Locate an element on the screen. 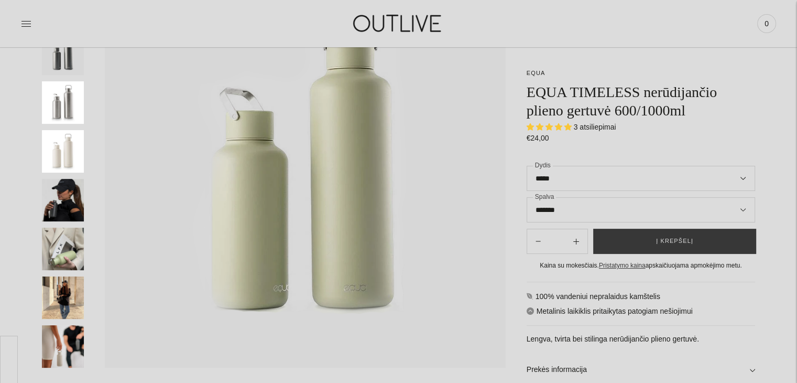  a: EQUA is located at coordinates (536, 73).